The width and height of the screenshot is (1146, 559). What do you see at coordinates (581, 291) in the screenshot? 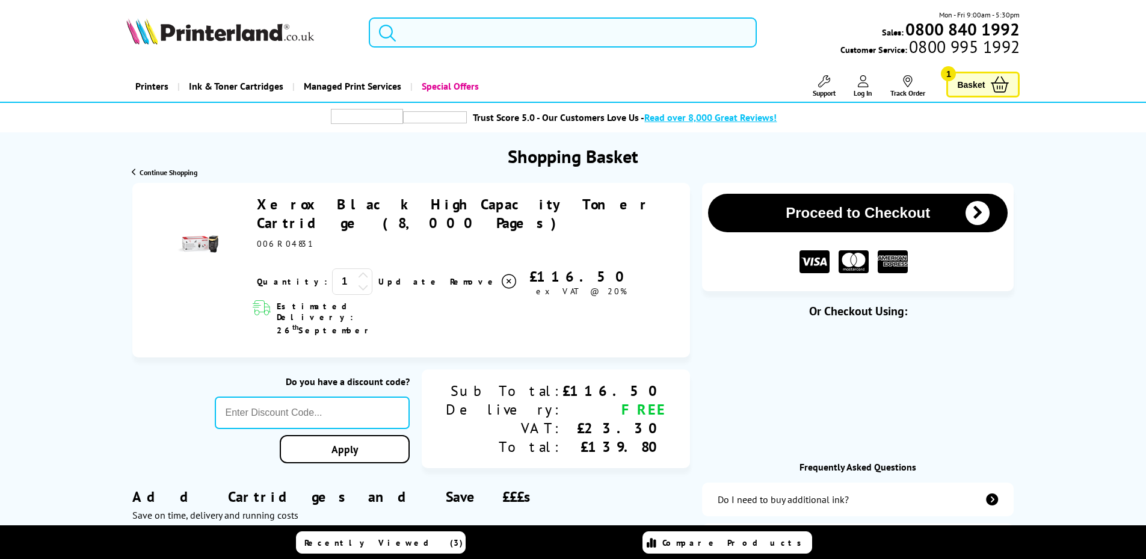
I see `span: ex VAT @ 20%` at bounding box center [581, 291].